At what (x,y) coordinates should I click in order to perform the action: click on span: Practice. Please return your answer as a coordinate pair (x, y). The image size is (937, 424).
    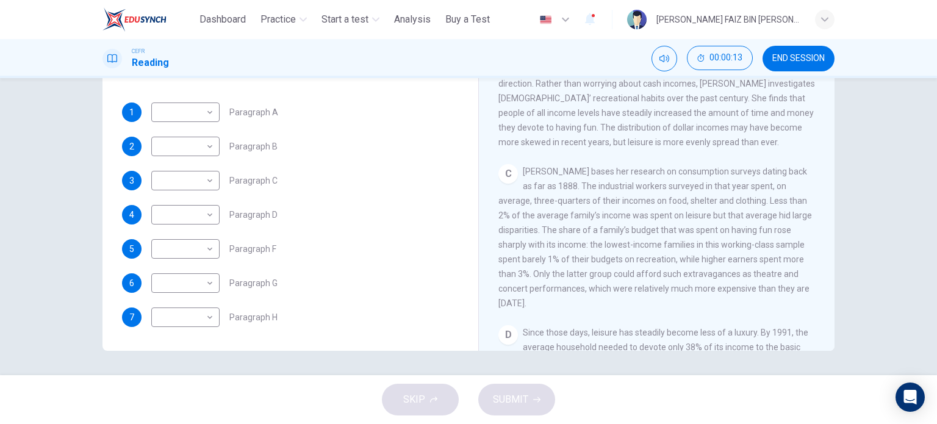
    Looking at the image, I should click on (278, 20).